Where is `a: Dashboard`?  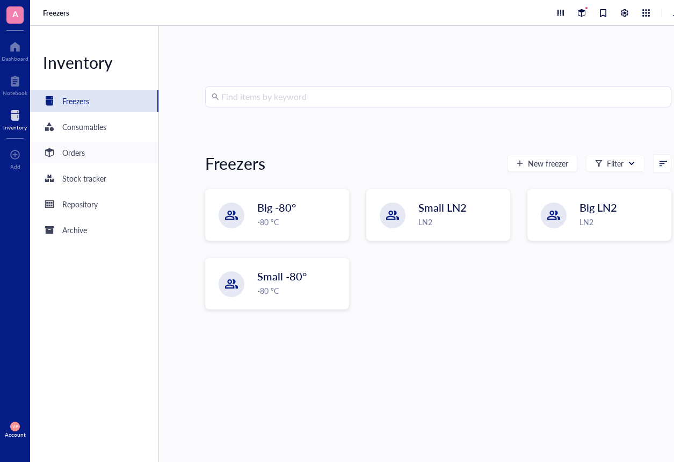
a: Dashboard is located at coordinates (15, 50).